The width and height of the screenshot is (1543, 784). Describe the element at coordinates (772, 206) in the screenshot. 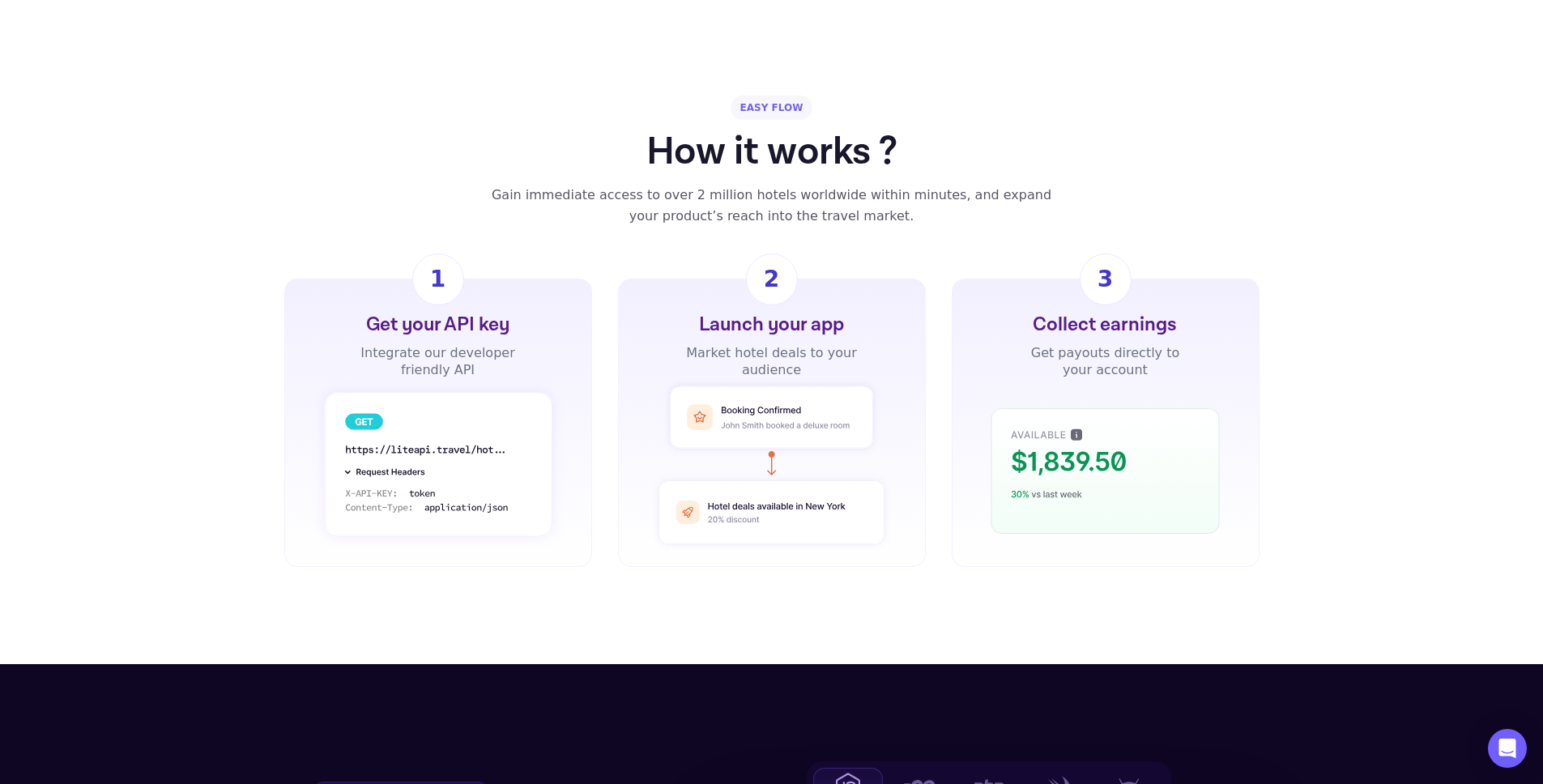

I see `div: Gain immediate access to over 2 million hotels worldwide within minutes, and expand your product’...` at that location.